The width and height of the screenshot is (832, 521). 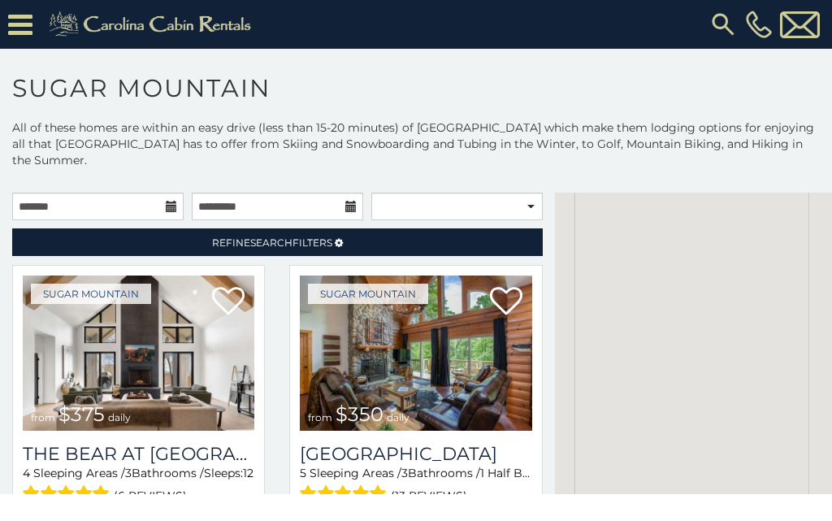 What do you see at coordinates (272, 242) in the screenshot?
I see `span: Refine Filters` at bounding box center [272, 242].